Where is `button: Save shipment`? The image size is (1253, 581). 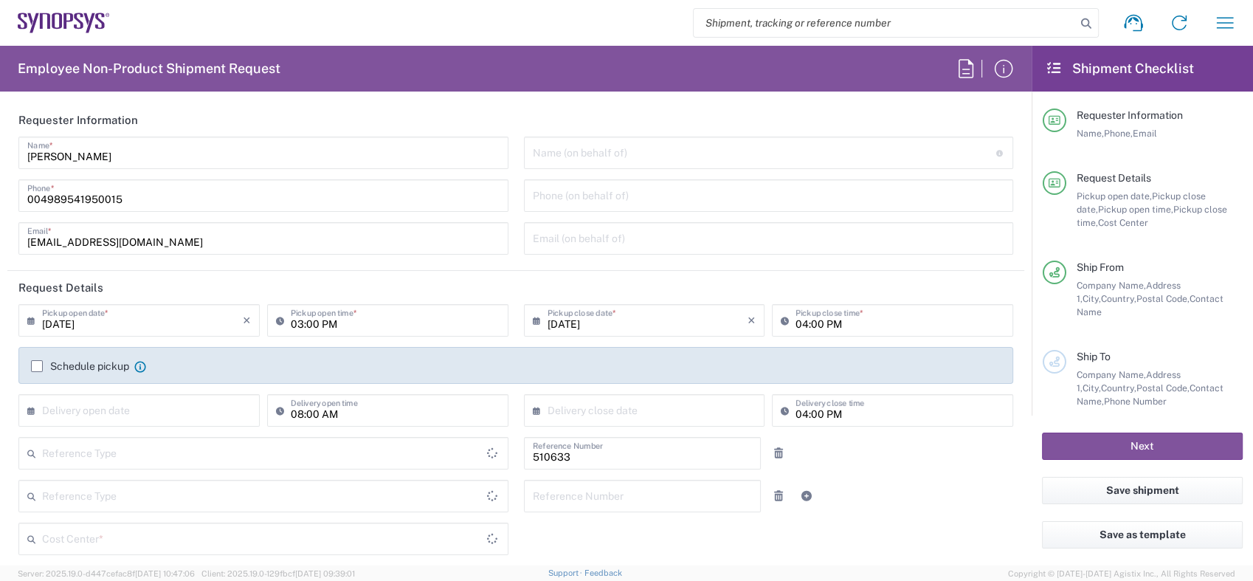 button: Save shipment is located at coordinates (1142, 490).